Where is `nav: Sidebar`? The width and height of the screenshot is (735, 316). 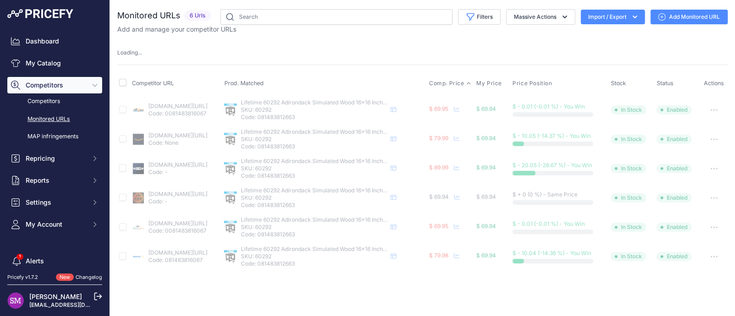
nav: Sidebar is located at coordinates (55, 169).